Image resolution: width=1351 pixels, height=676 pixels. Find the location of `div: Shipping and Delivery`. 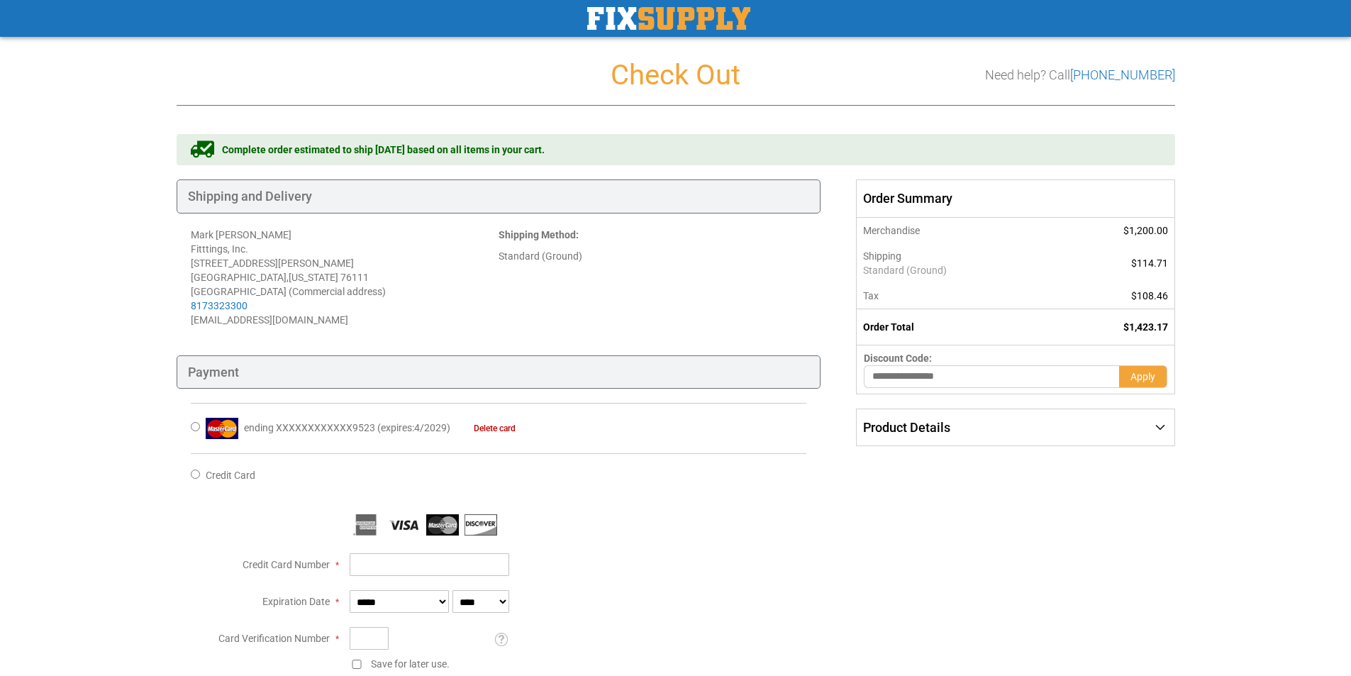

div: Shipping and Delivery is located at coordinates (498, 196).